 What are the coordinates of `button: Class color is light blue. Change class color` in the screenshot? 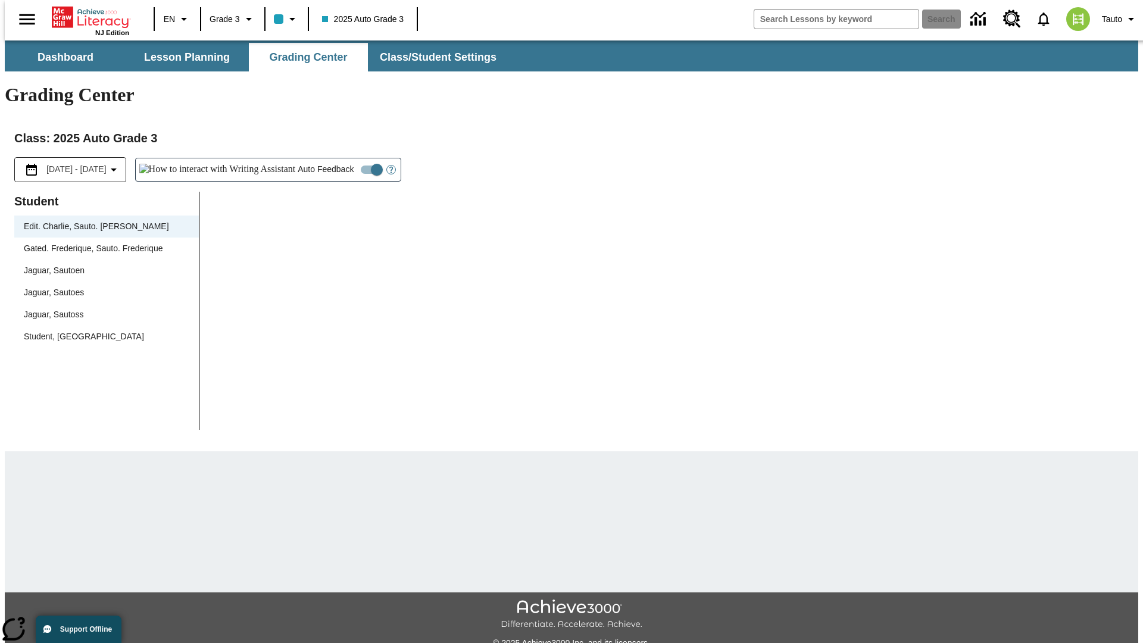 It's located at (286, 19).